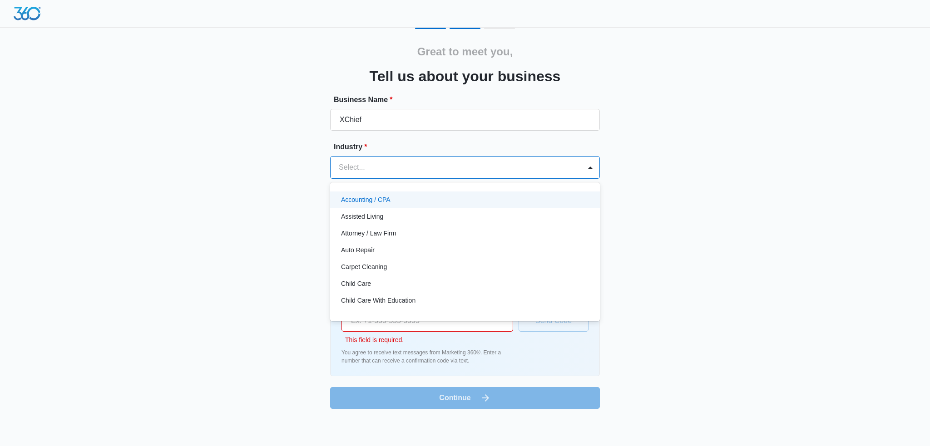 This screenshot has width=930, height=446. Describe the element at coordinates (465, 52) in the screenshot. I see `h2: Great to meet you,` at that location.